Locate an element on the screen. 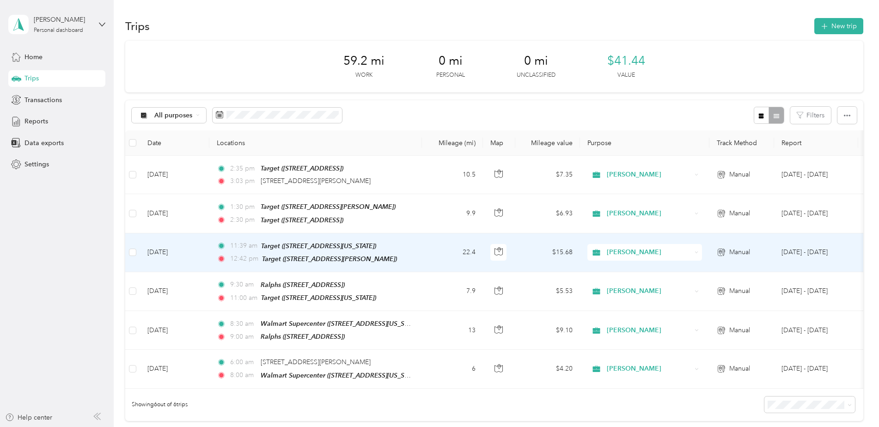  span: Data exports is located at coordinates (44, 143).